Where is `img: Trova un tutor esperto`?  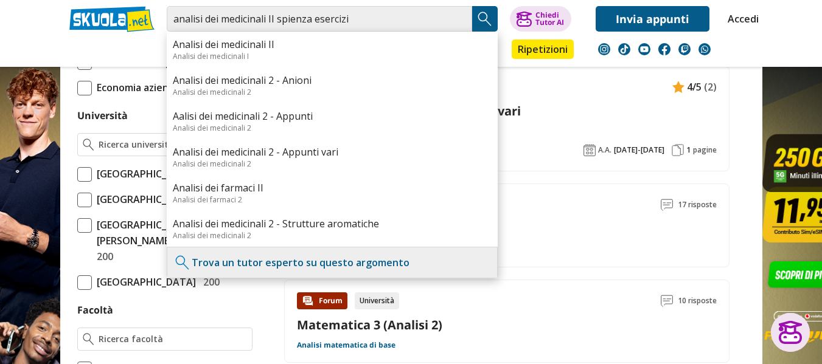
img: Trova un tutor esperto is located at coordinates (182, 263).